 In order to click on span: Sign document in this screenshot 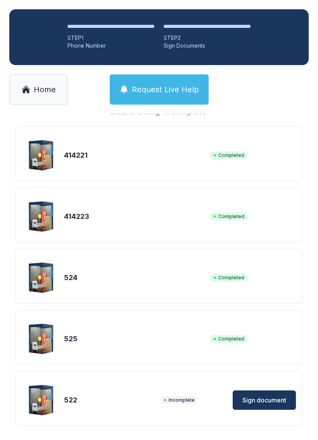, I will do `click(264, 400)`.